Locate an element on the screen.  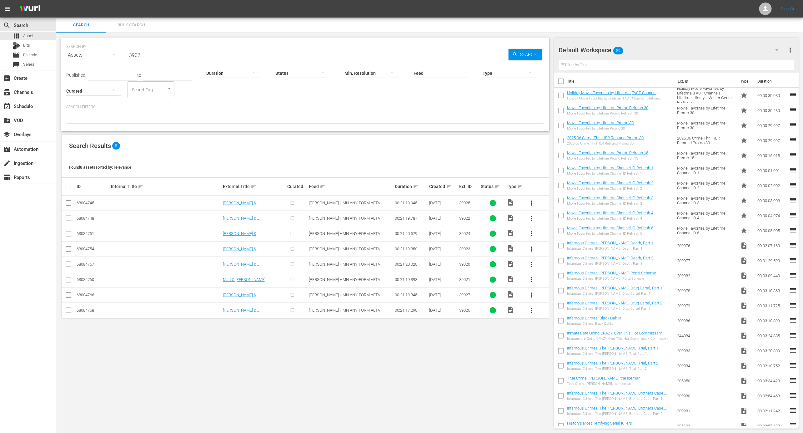
a: History's Most Terrifying Serial Killers is located at coordinates (600, 423).